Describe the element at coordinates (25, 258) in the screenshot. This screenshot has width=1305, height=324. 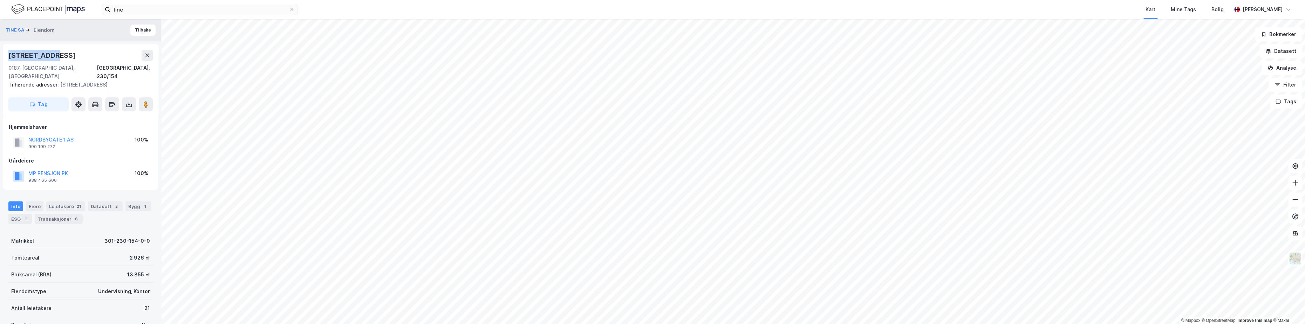
I see `div: Tomteareal` at that location.